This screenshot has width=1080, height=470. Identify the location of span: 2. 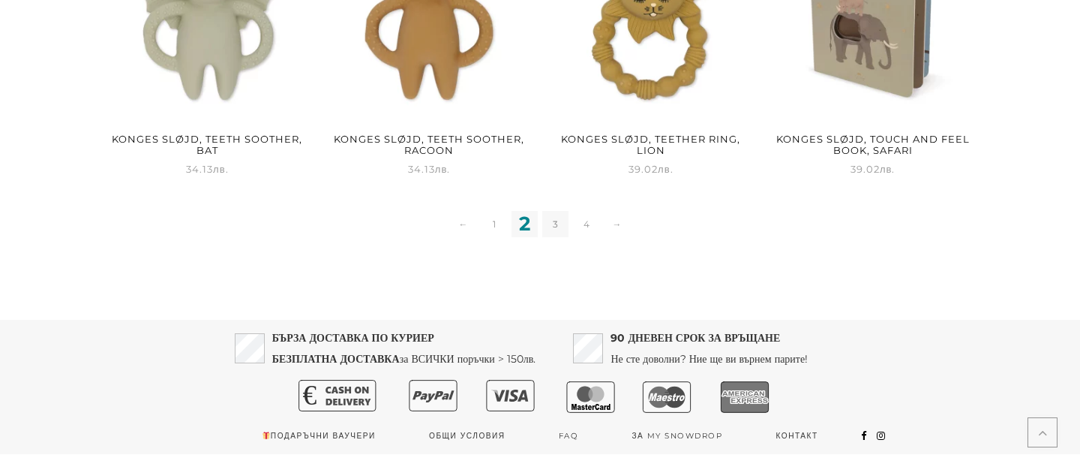
(524, 224).